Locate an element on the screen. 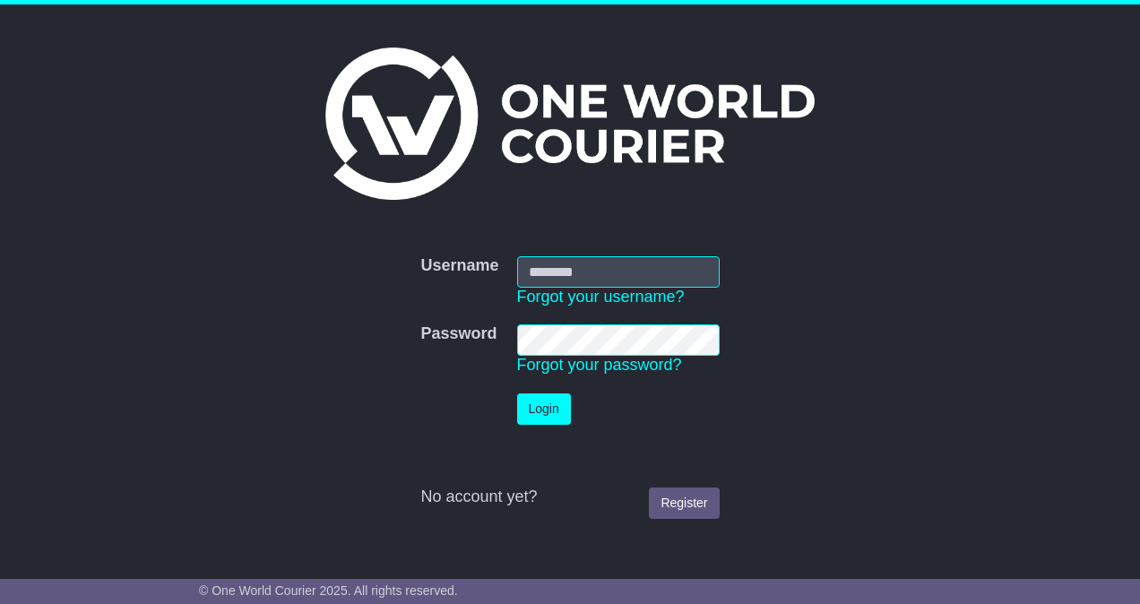 Image resolution: width=1140 pixels, height=604 pixels. a: Register is located at coordinates (684, 503).